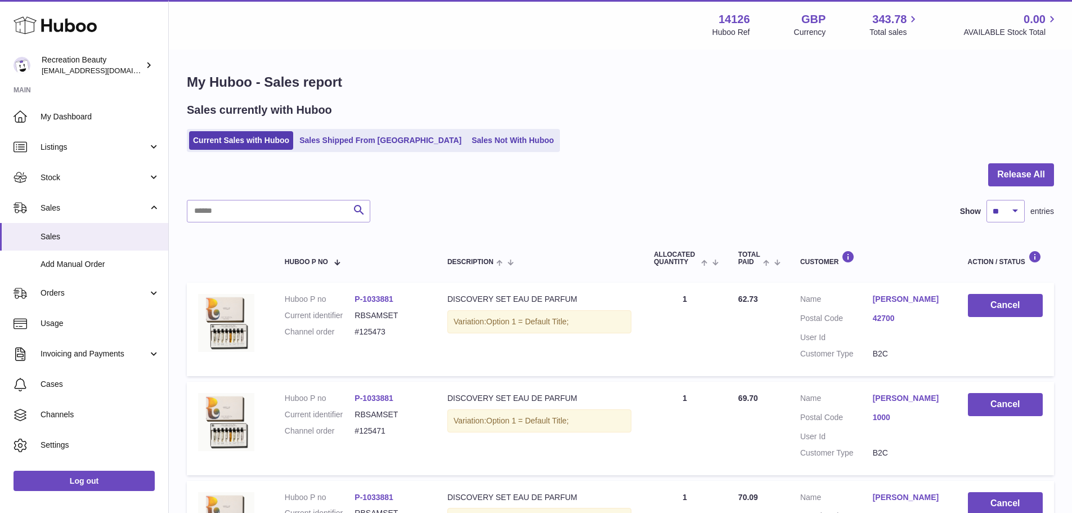 The width and height of the screenshot is (1072, 513). What do you see at coordinates (1011, 32) in the screenshot?
I see `span: AVAILABLE Stock Total` at bounding box center [1011, 32].